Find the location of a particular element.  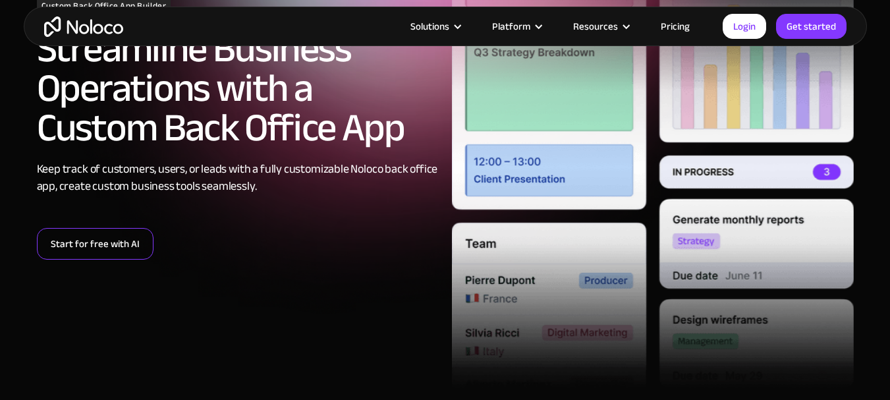

a: home is located at coordinates (84, 26).